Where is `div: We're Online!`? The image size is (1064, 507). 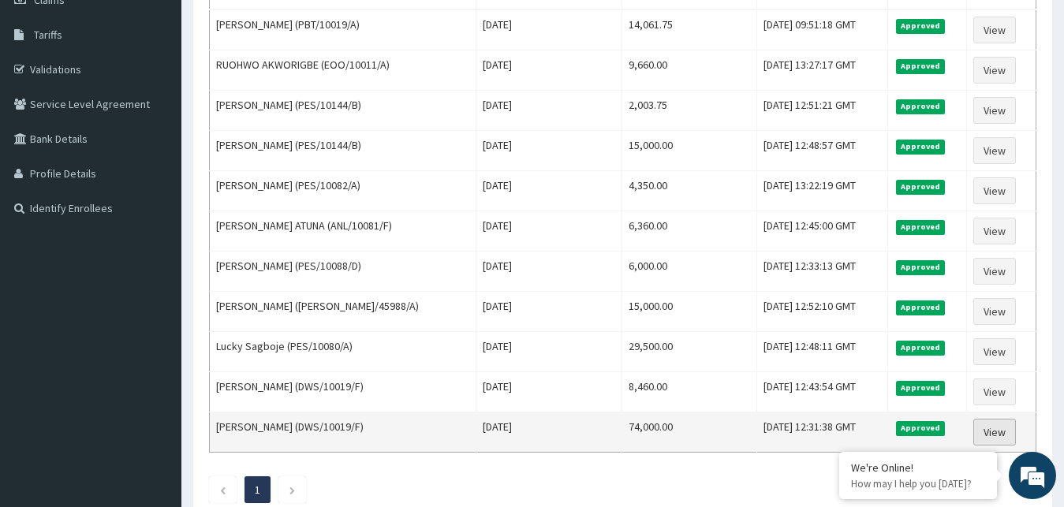 div: We're Online! is located at coordinates (918, 468).